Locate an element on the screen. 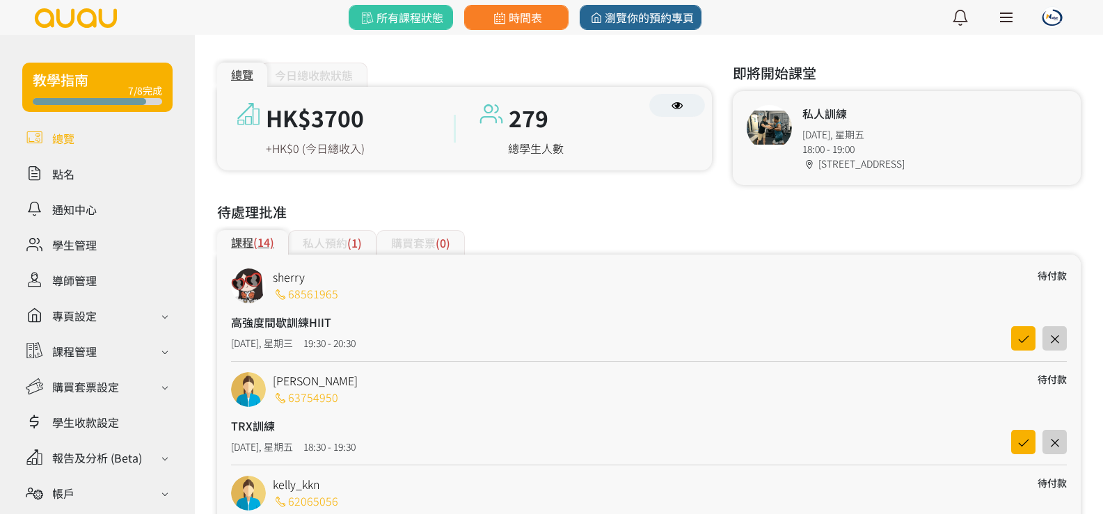  div: 18:00 - 19:00 is located at coordinates (853, 149).